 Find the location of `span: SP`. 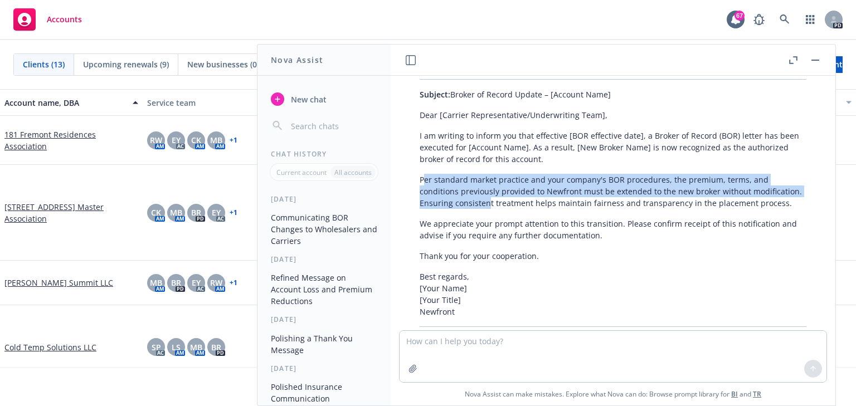

span: SP is located at coordinates (156, 347).